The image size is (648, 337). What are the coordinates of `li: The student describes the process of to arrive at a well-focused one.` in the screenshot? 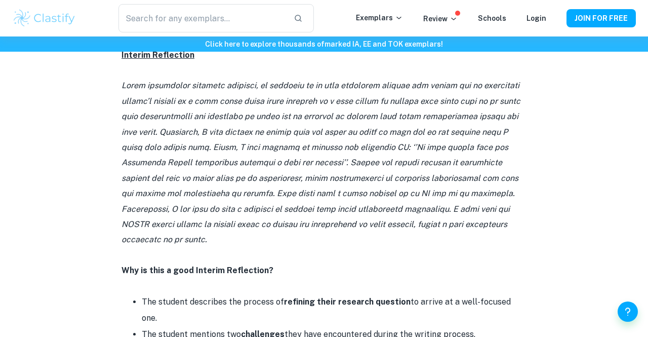 It's located at (334, 310).